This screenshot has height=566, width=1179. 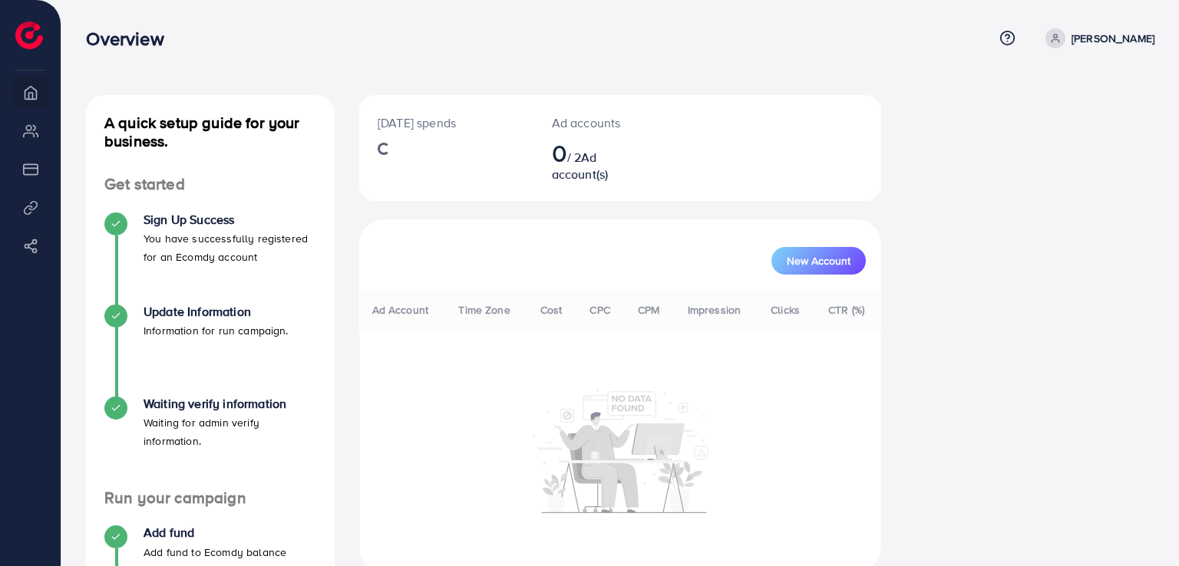 I want to click on h4: Waiting verify information, so click(x=229, y=404).